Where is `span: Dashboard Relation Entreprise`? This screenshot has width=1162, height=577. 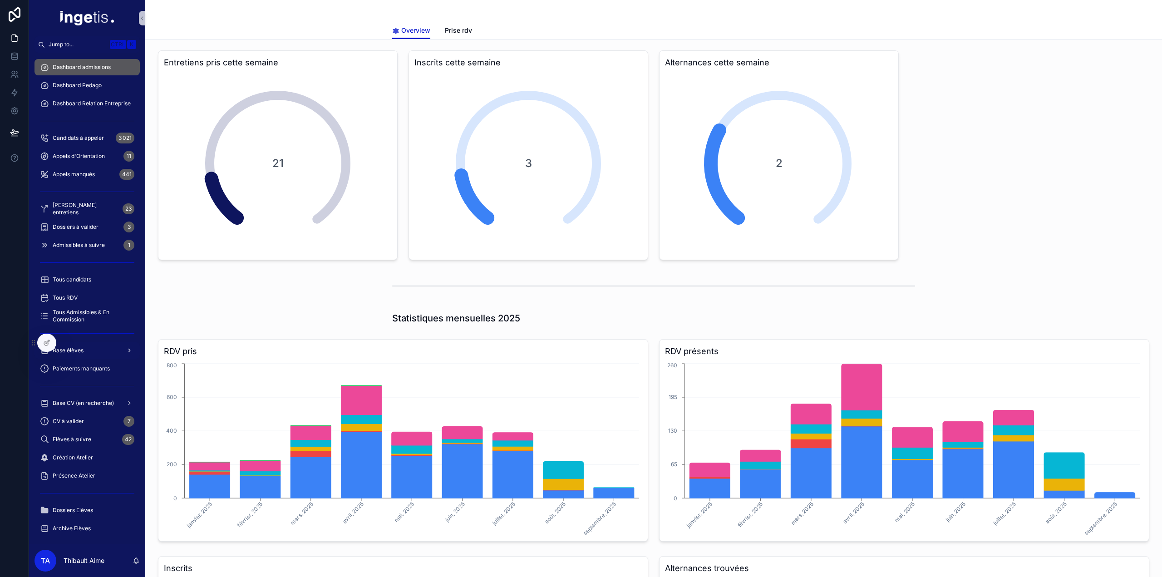
span: Dashboard Relation Entreprise is located at coordinates (92, 103).